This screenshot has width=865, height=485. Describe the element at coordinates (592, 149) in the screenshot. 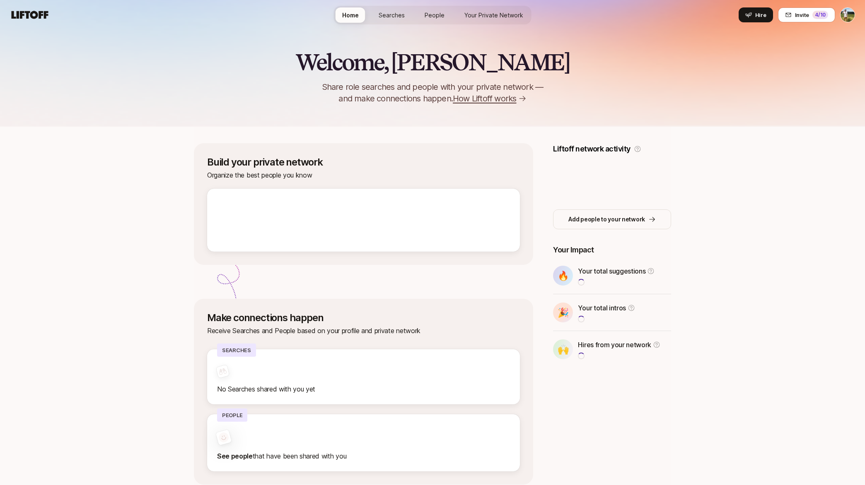

I see `p: Liftoff network activity` at that location.